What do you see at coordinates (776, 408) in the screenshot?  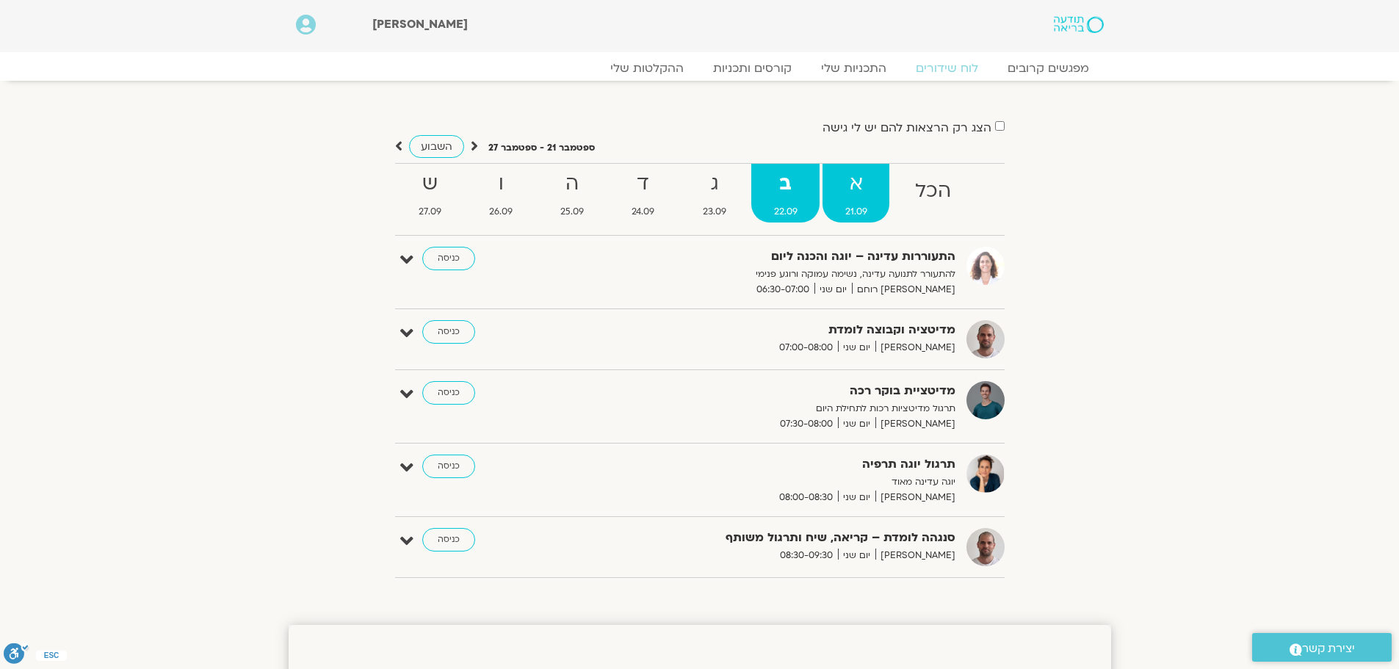 I see `p: תרגול מדיטציות רכות לתחילת היום` at bounding box center [776, 408].